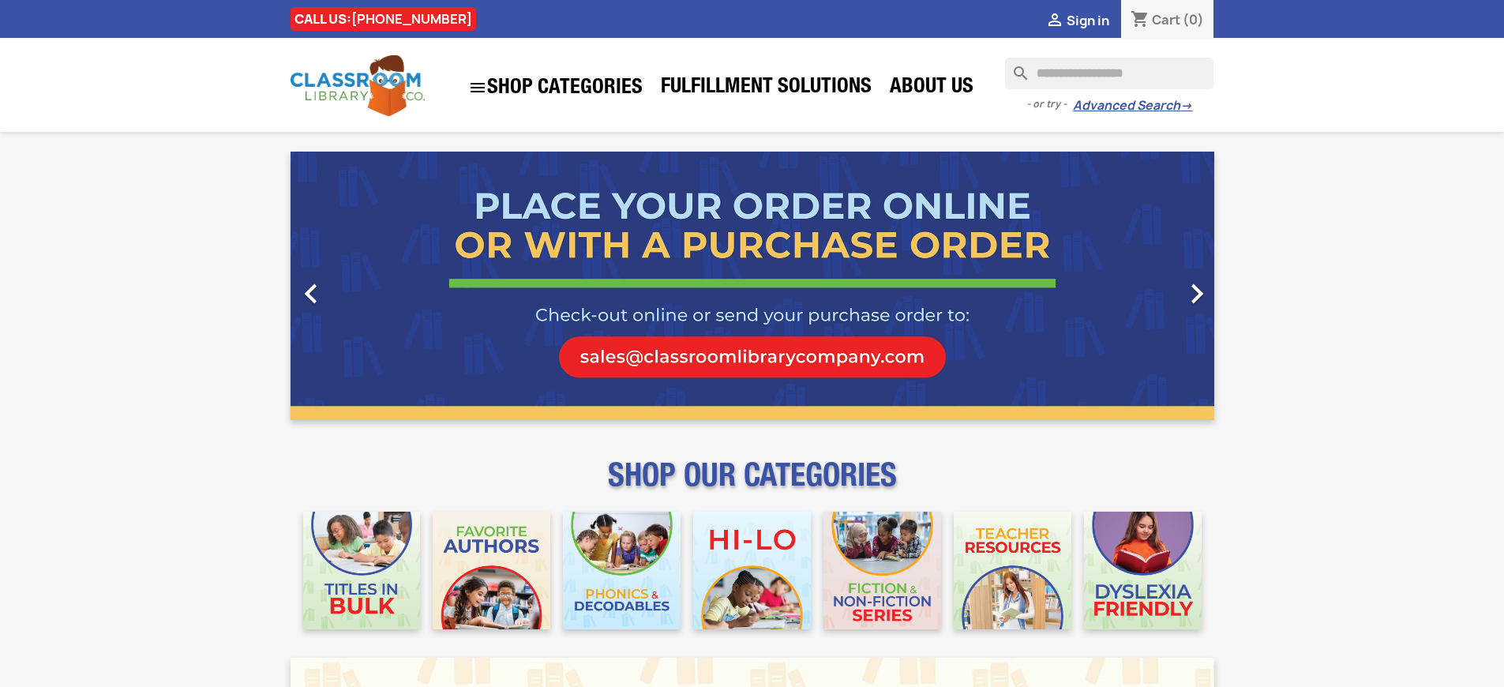 This screenshot has width=1504, height=687. I want to click on img: CLC_Phonics_And_Decodables_Mobile.jpg, so click(621, 570).